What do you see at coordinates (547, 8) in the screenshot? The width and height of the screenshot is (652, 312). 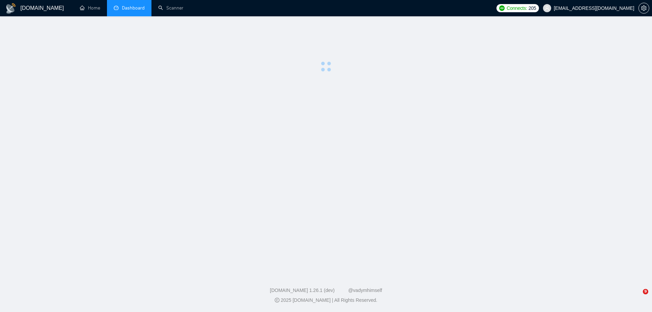 I see `span: user` at bounding box center [547, 8].